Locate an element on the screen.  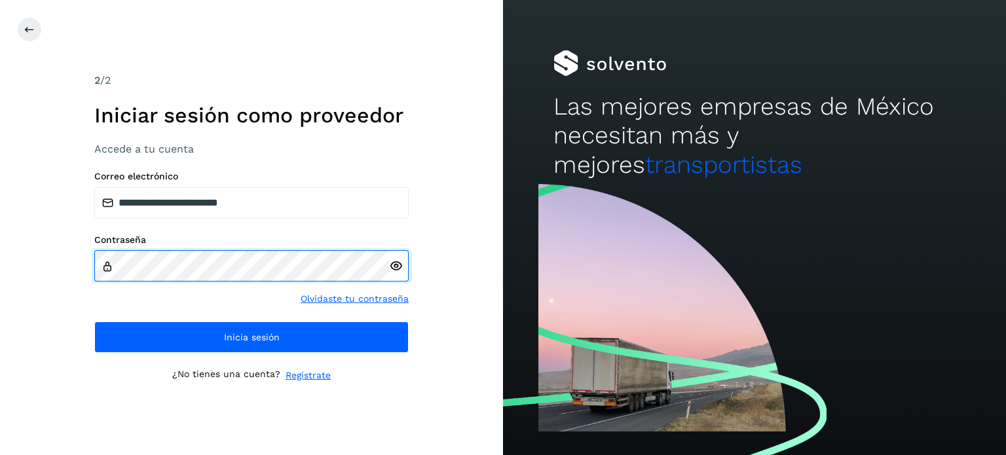
a: Olvidaste tu contraseña is located at coordinates (354, 299).